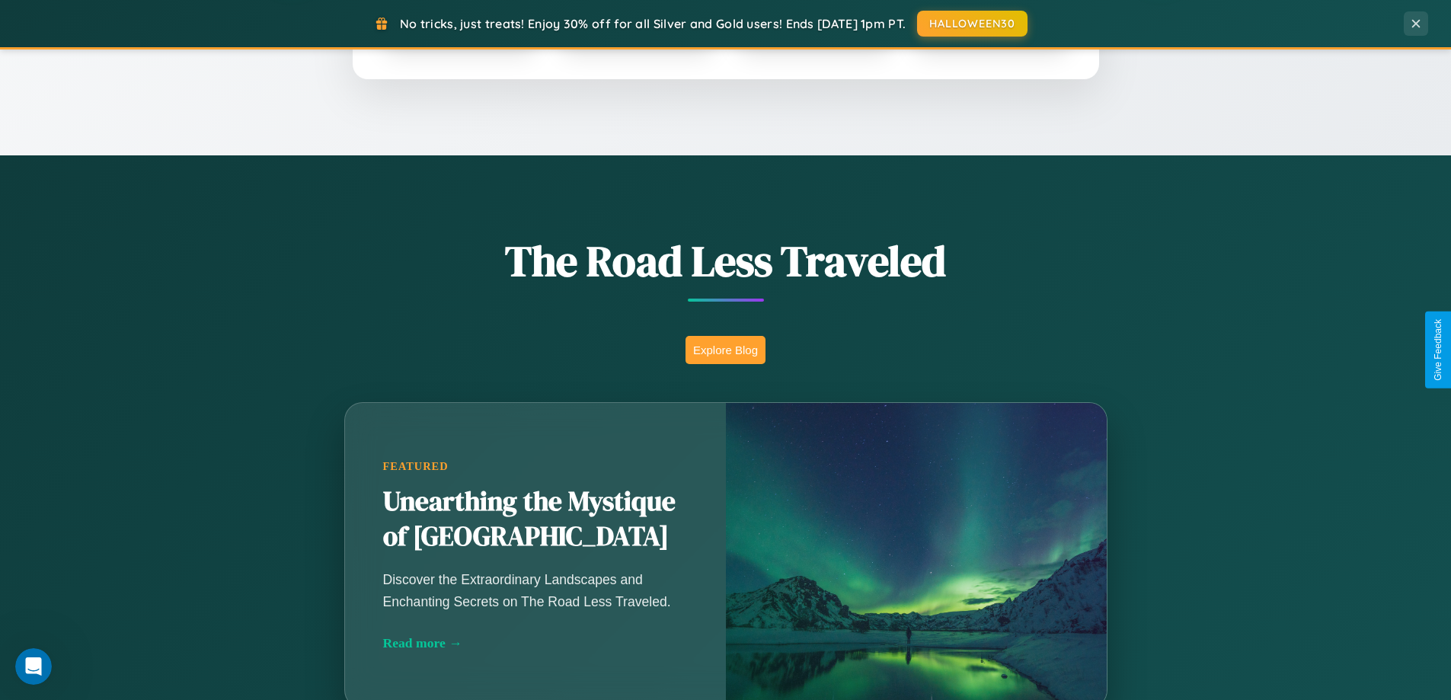 This screenshot has height=700, width=1451. I want to click on h1: The Road Less Traveled, so click(726, 261).